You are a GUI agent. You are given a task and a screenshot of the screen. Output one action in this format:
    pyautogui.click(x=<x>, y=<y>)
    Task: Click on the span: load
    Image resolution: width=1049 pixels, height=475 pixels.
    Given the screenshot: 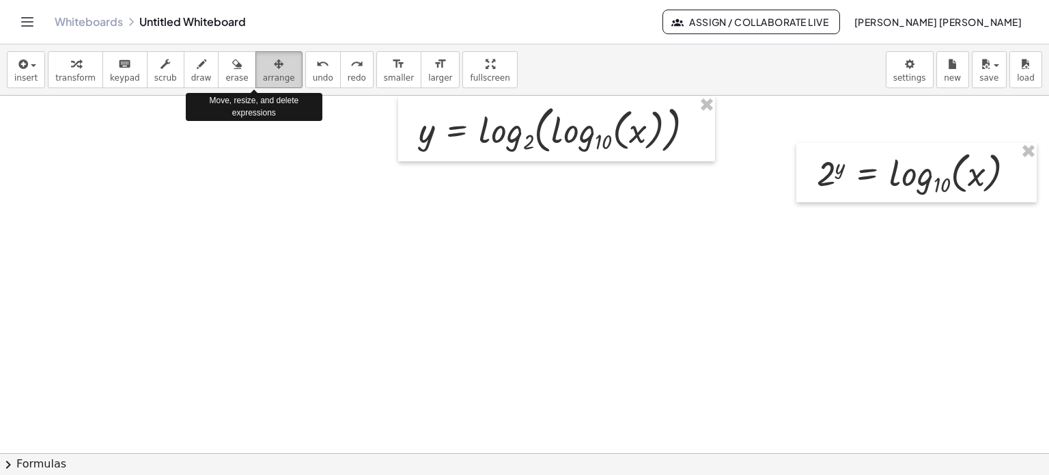 What is the action you would take?
    pyautogui.click(x=1026, y=78)
    